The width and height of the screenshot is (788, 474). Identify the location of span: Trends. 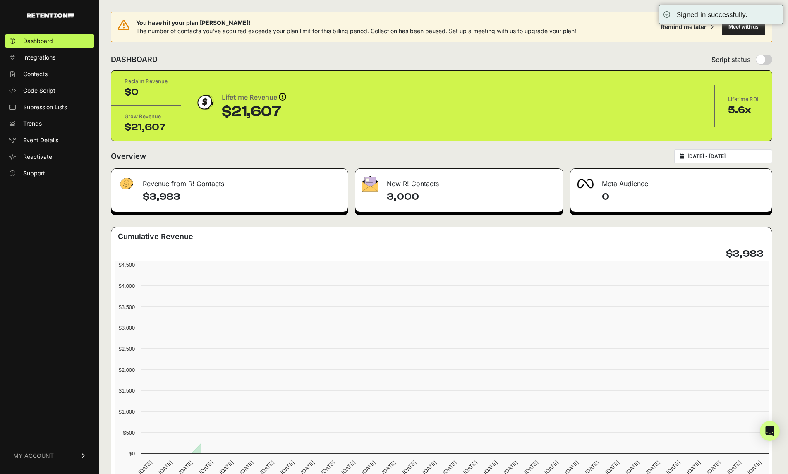
(32, 124).